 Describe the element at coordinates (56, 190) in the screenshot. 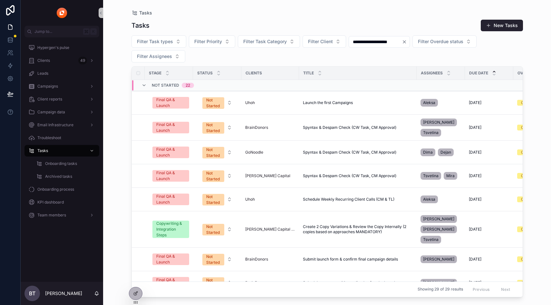

I see `span: Onboarding process` at that location.